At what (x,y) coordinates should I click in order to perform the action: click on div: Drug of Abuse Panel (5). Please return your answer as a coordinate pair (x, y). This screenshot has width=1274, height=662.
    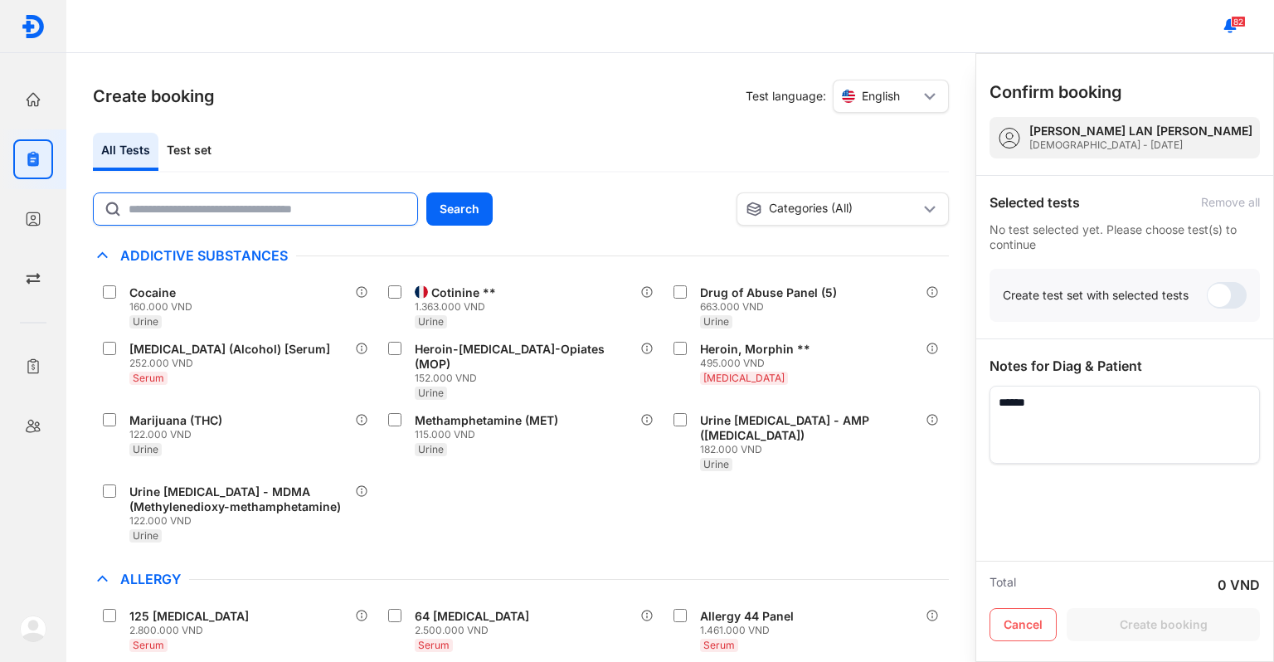
    Looking at the image, I should click on (768, 293).